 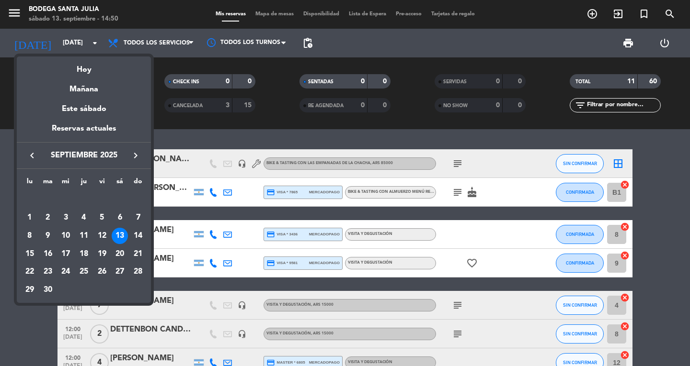 I want to click on div: 1, so click(x=30, y=218).